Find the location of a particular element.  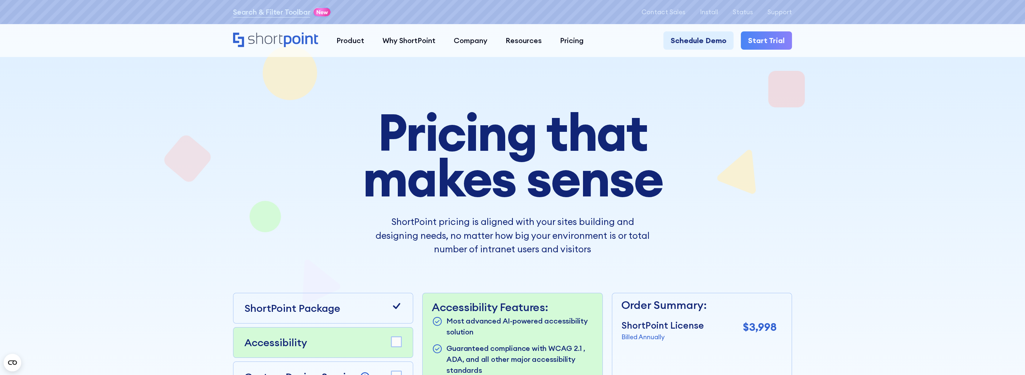

div: Company is located at coordinates (471, 41).